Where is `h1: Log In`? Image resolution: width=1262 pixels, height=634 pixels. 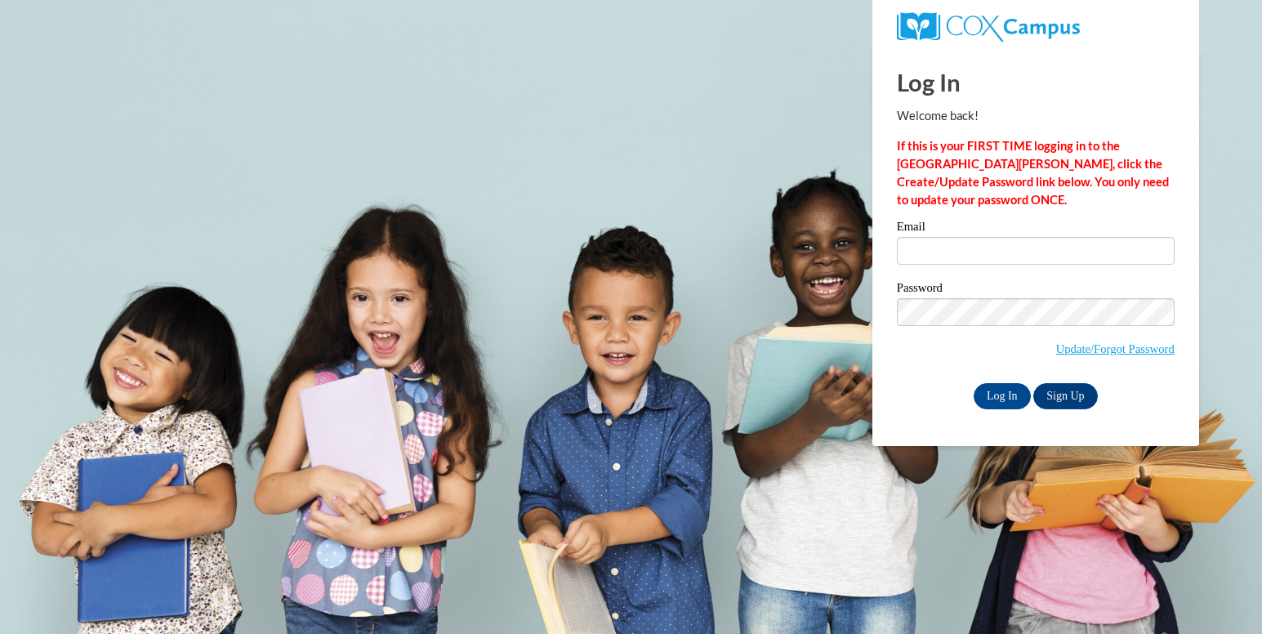
h1: Log In is located at coordinates (1036, 82).